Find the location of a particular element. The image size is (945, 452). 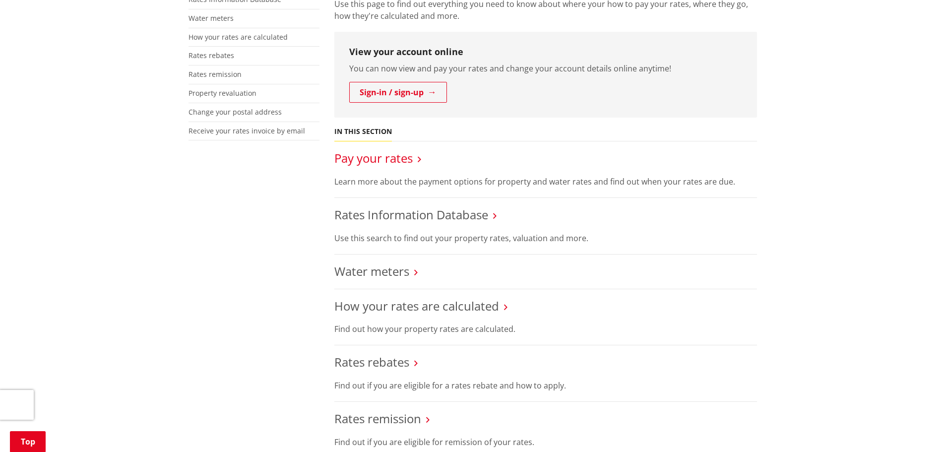

a: Top is located at coordinates (28, 442).